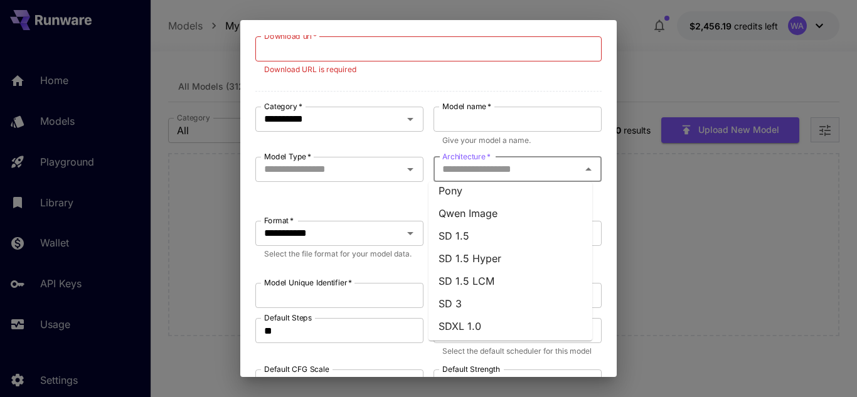 Image resolution: width=857 pixels, height=397 pixels. Describe the element at coordinates (471, 369) in the screenshot. I see `label: Default Strength` at that location.